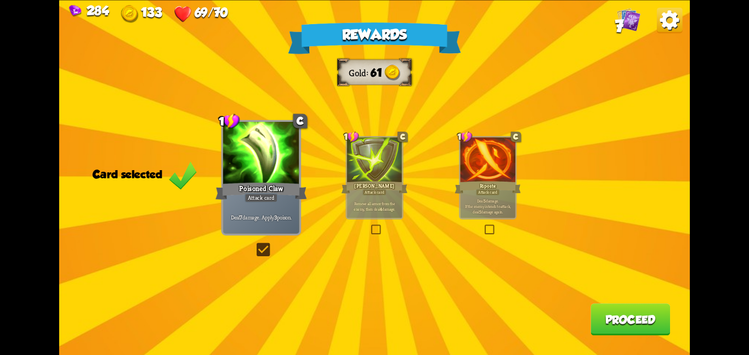 The image size is (749, 355). What do you see at coordinates (241, 217) in the screenshot?
I see `b: 7` at bounding box center [241, 217].